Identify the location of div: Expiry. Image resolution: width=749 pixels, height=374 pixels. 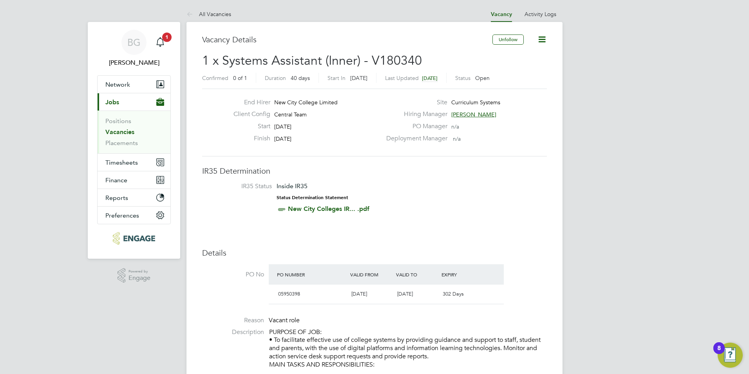
(462, 274).